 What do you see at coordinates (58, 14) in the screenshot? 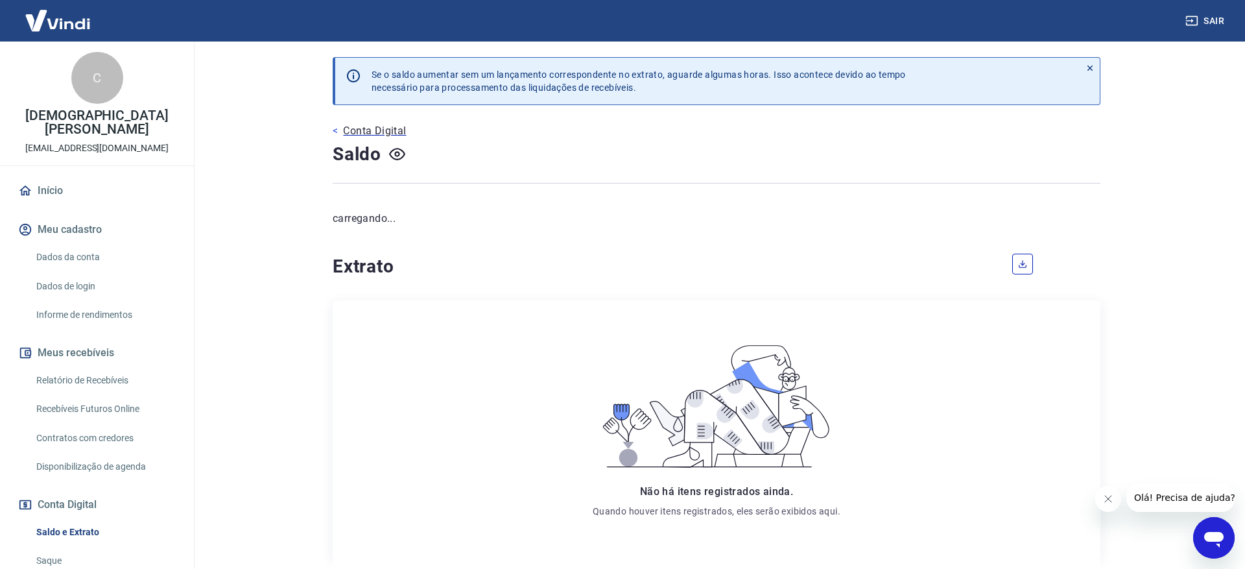
I see `span: Olá! Precisa de ajuda?` at bounding box center [58, 14].